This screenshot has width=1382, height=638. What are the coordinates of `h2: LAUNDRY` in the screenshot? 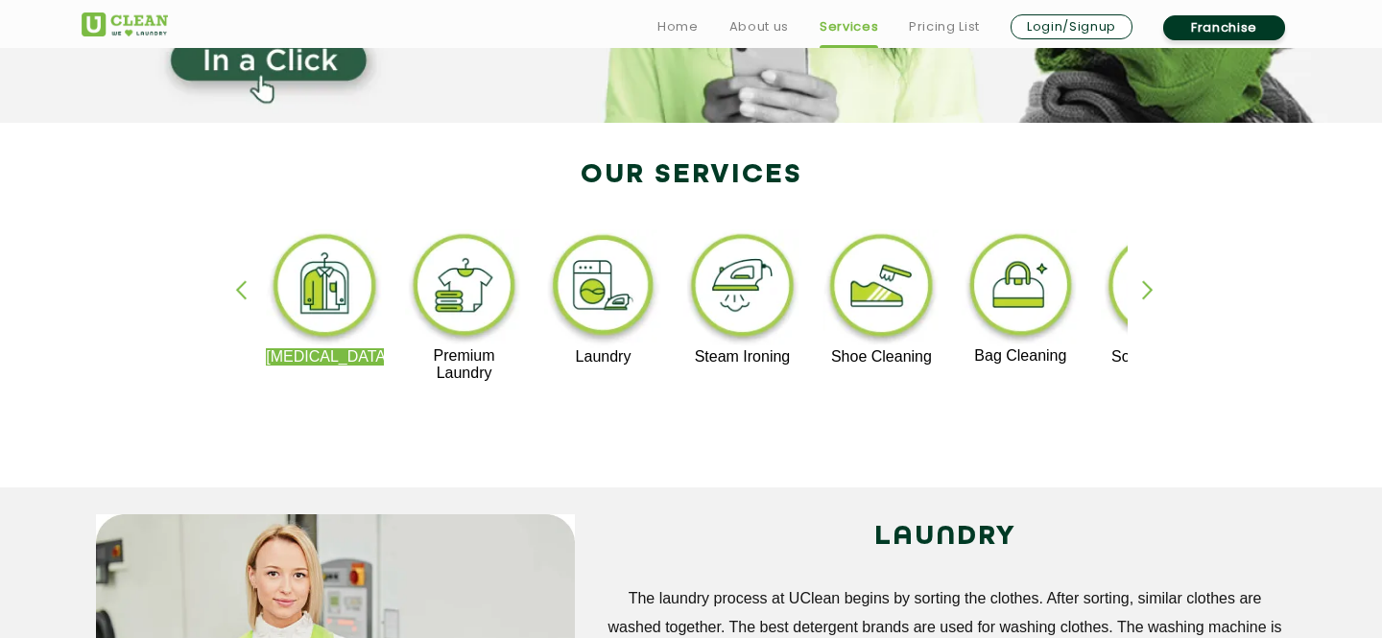 It's located at (945, 538).